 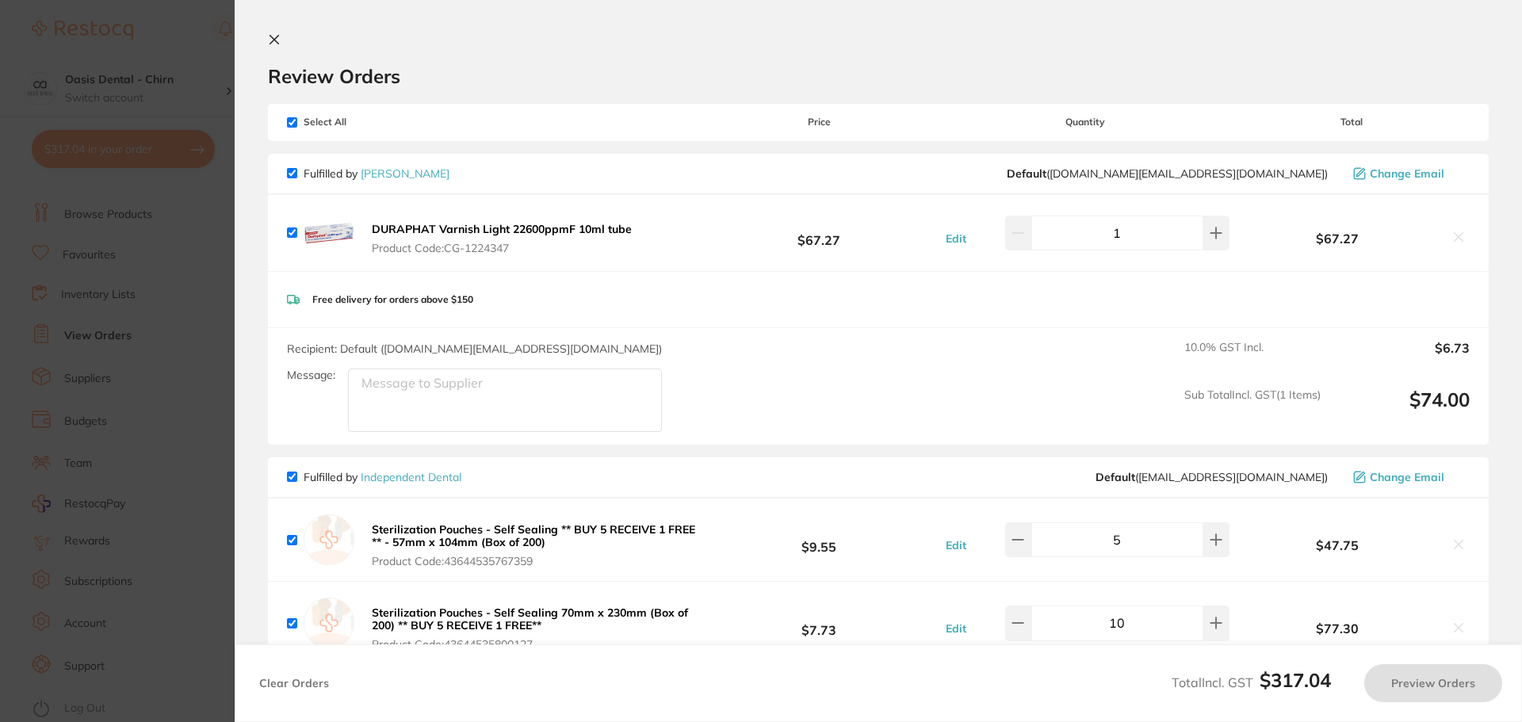 I want to click on span: Product Code: 43644535767359, so click(x=534, y=561).